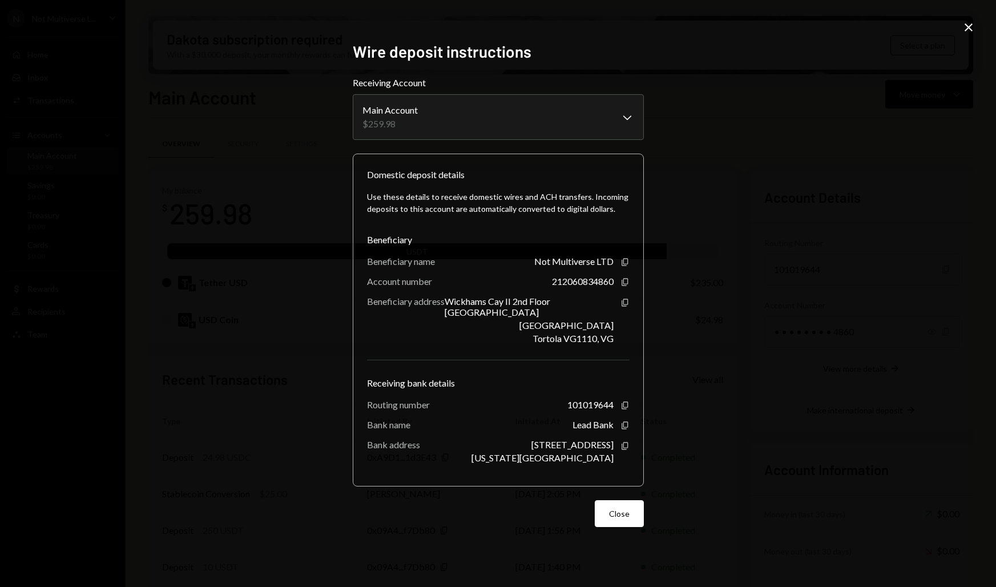  What do you see at coordinates (619, 513) in the screenshot?
I see `button: Close` at bounding box center [619, 513].